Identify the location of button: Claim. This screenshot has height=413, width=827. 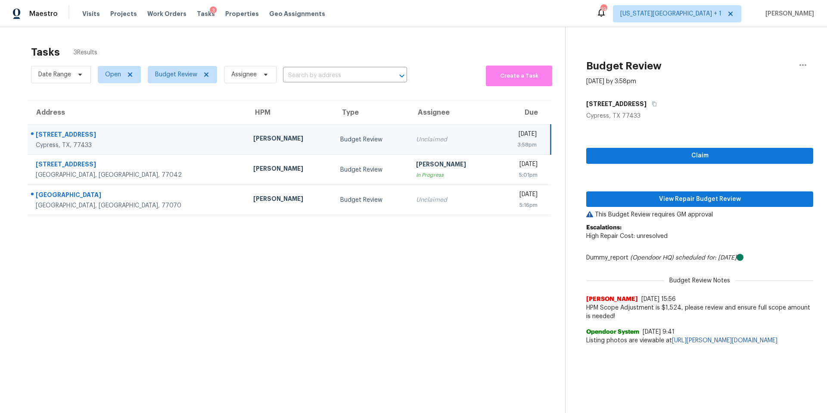
(700, 156).